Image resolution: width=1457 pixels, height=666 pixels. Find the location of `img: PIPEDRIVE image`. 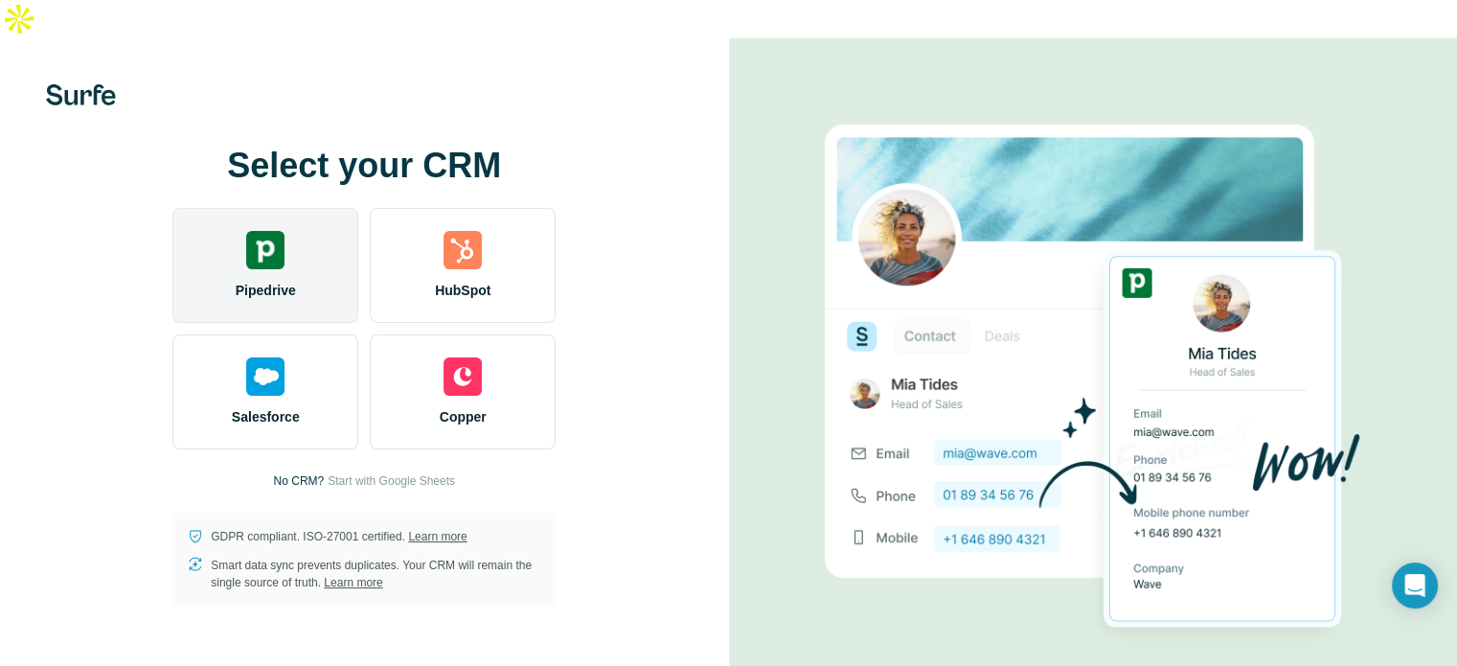

img: PIPEDRIVE image is located at coordinates (1093, 376).